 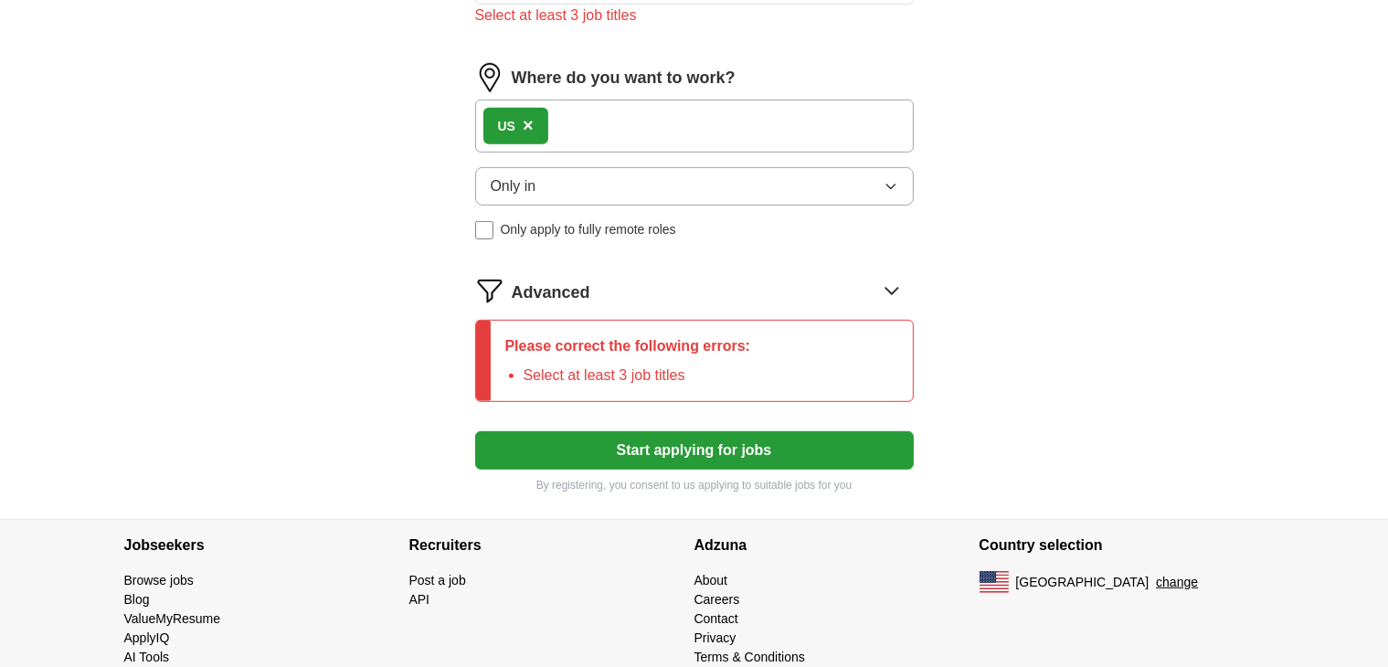 I want to click on a: AI Tools, so click(x=147, y=657).